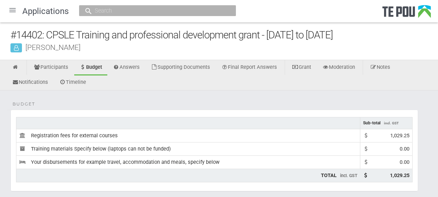 This screenshot has height=197, width=438. Describe the element at coordinates (302, 68) in the screenshot. I see `a: Grant` at that location.